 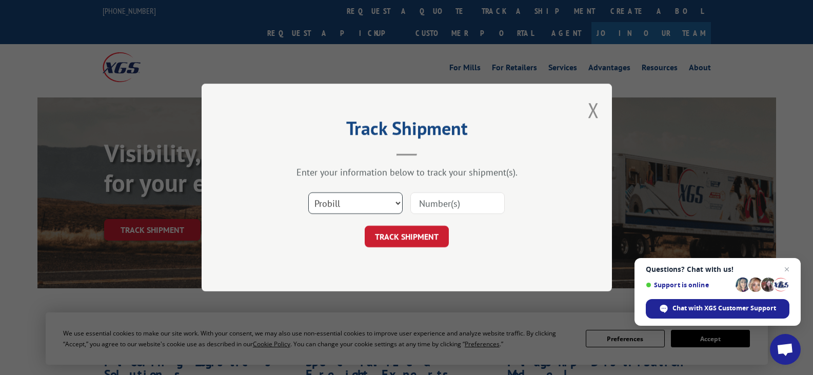 I want to click on button: TRACK SHIPMENT, so click(x=407, y=237).